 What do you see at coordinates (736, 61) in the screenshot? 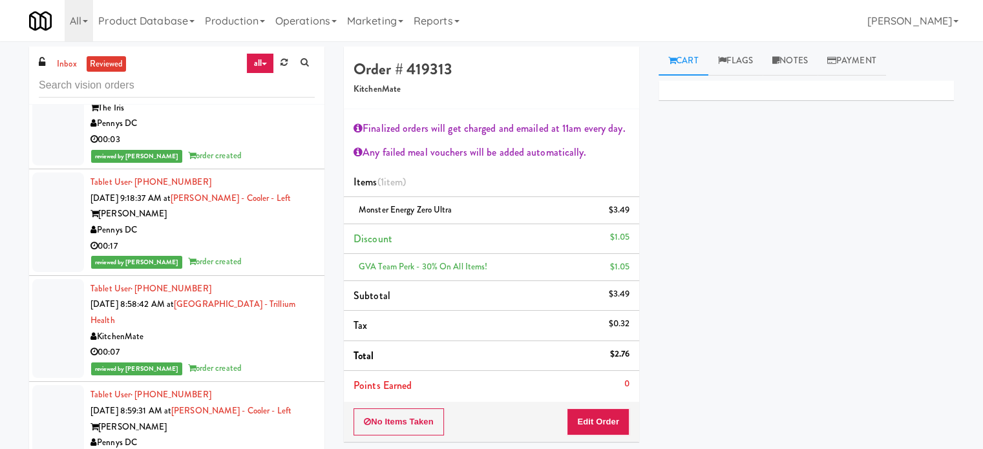
I see `a: Flags` at bounding box center [736, 61].